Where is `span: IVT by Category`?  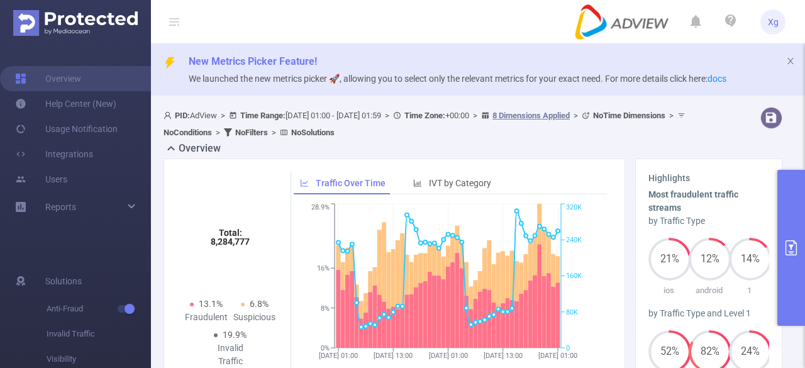
span: IVT by Category is located at coordinates (460, 183).